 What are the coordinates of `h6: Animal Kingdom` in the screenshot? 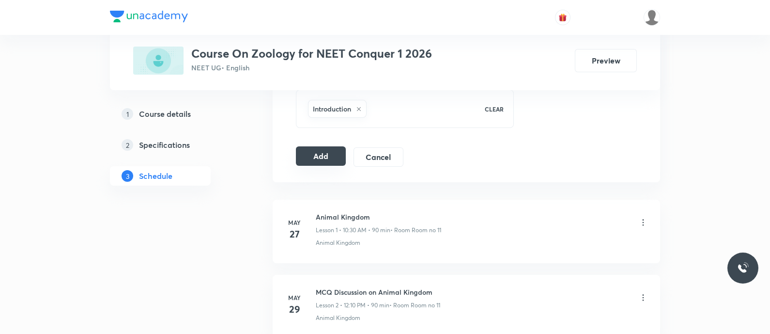 It's located at (378, 217).